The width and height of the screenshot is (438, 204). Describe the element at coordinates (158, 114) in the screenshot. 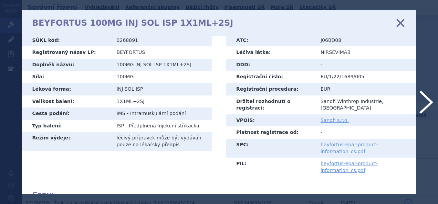

I see `span: Intramuskulární podání` at that location.